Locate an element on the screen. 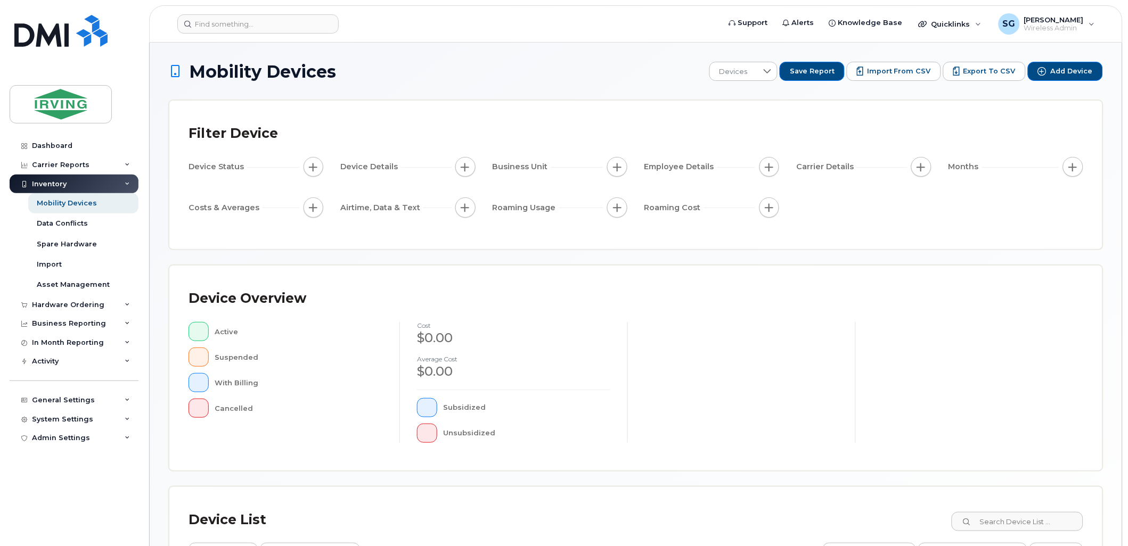  span: Save Report is located at coordinates (812, 71).